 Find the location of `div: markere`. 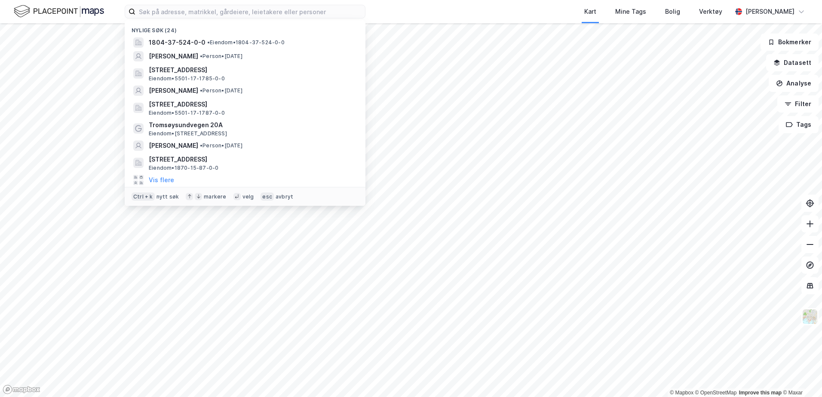

div: markere is located at coordinates (215, 197).